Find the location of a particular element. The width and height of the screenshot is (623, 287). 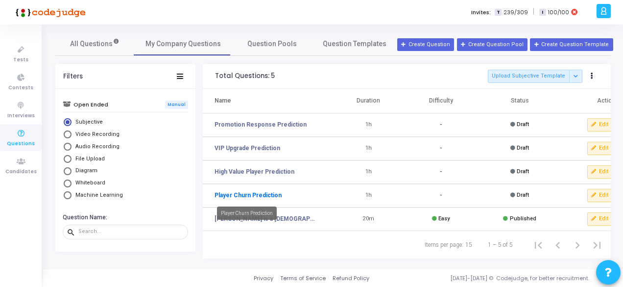

button: Upload Subjective Template is located at coordinates (528, 76).